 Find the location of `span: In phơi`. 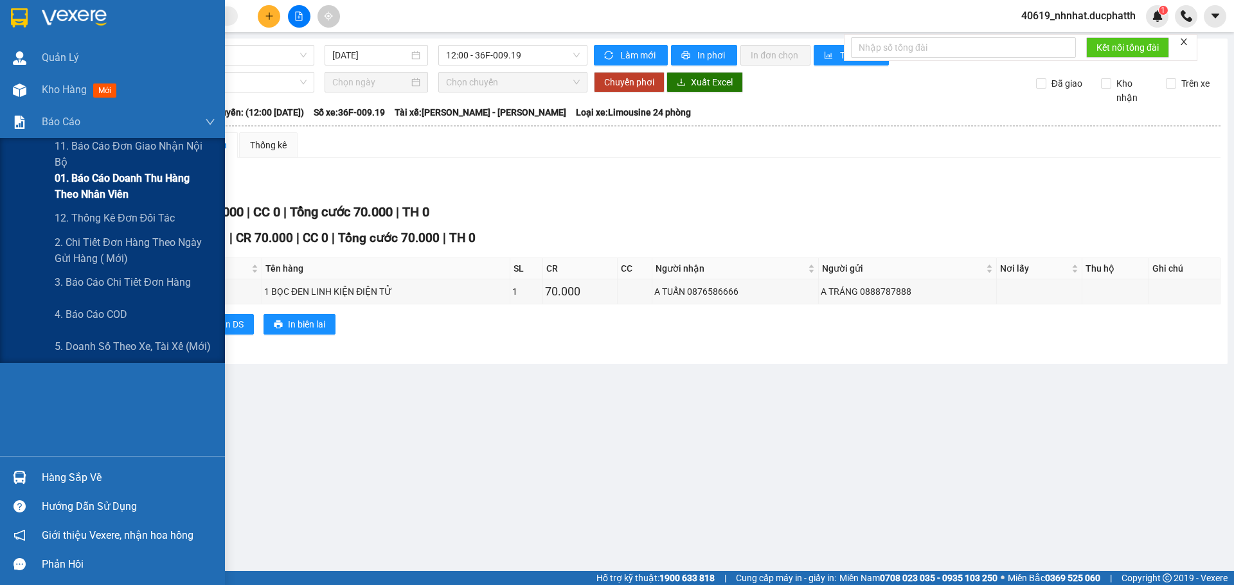

span: In phơi is located at coordinates (712, 55).